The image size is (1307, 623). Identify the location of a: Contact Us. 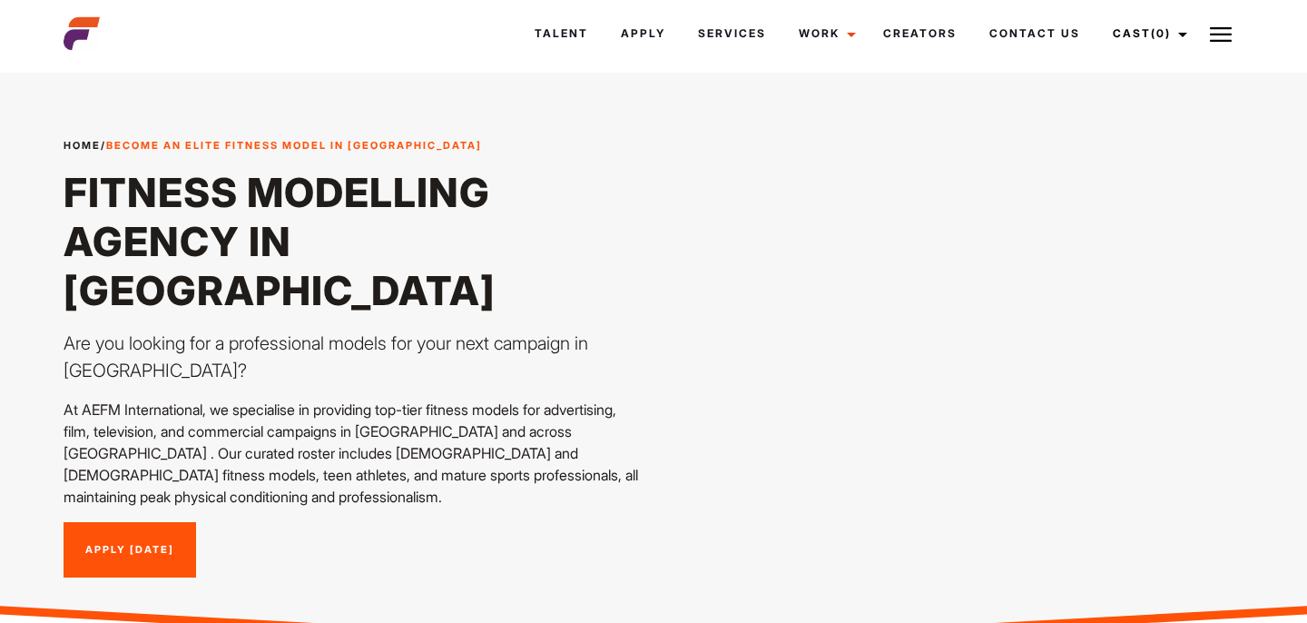
(1035, 34).